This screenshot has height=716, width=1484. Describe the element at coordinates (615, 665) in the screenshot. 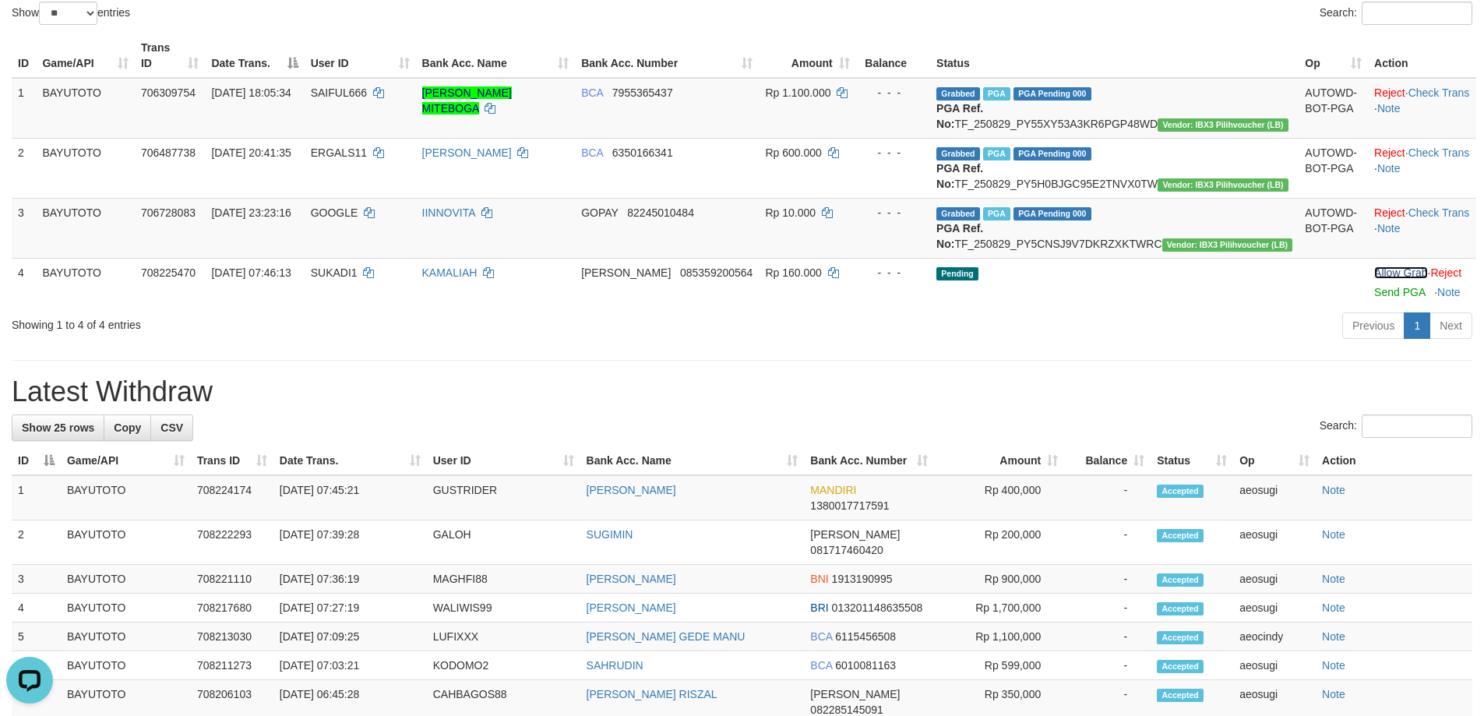

I see `a: SAHRUDIN` at that location.